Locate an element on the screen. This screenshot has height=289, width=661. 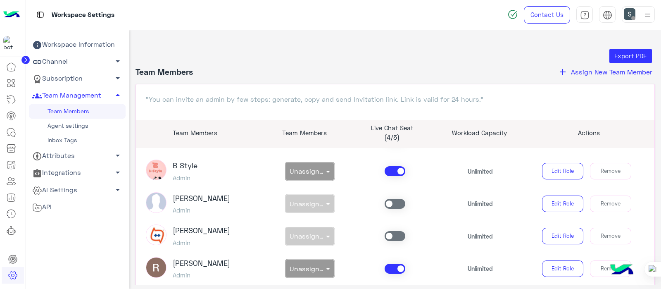
a: Contact Us is located at coordinates (547, 15).